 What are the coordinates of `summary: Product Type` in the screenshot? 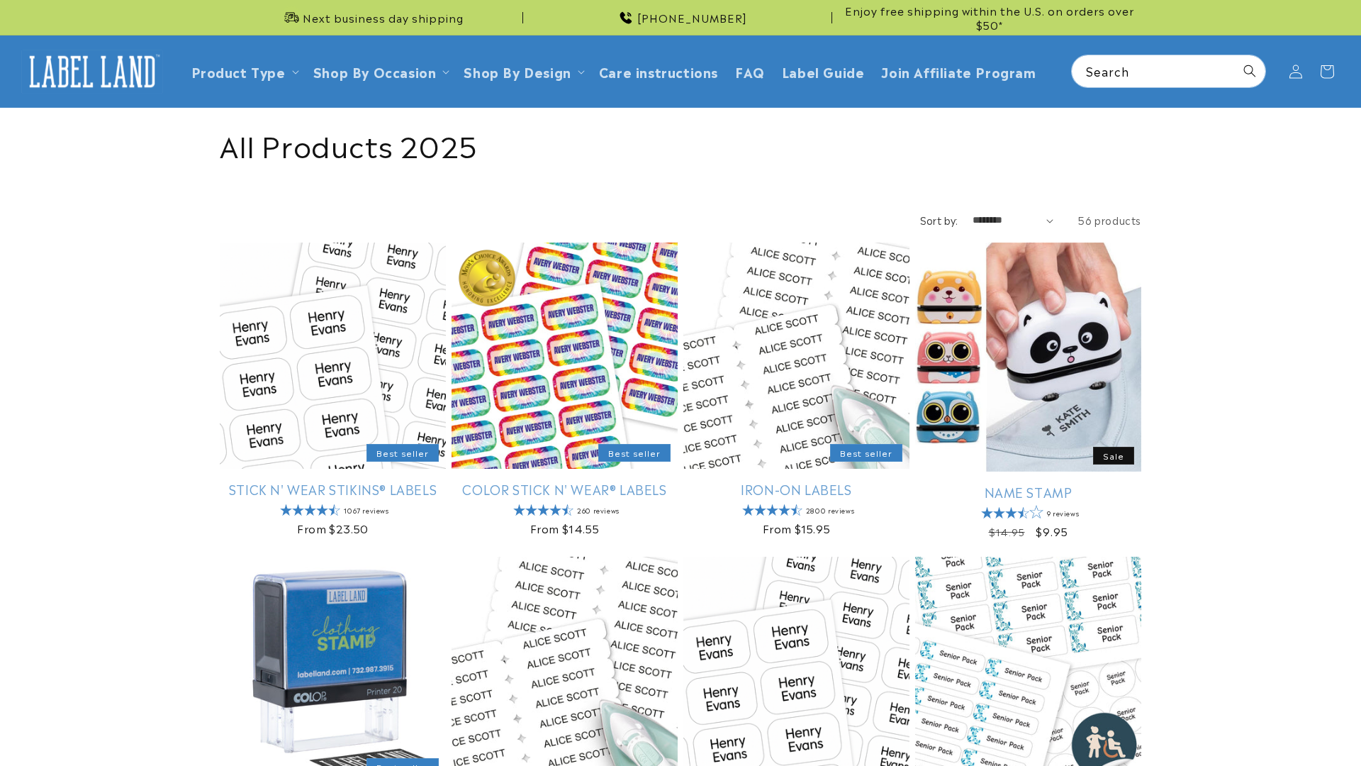 It's located at (244, 71).